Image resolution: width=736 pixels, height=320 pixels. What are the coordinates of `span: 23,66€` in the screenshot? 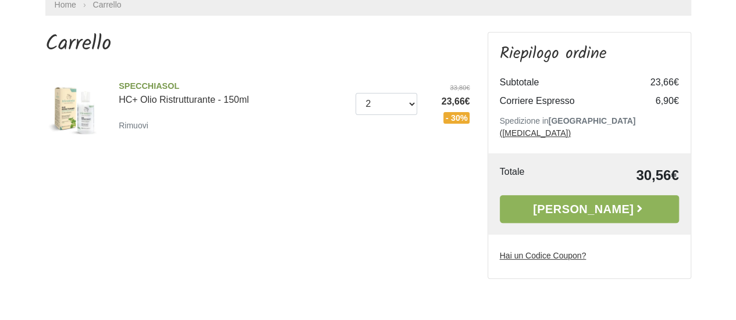 It's located at (448, 102).